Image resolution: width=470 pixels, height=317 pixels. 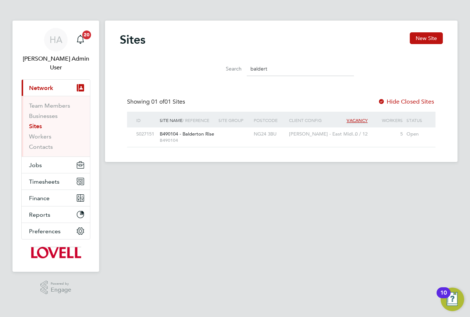 What do you see at coordinates (444, 298) in the screenshot?
I see `div: 10` at bounding box center [444, 298].